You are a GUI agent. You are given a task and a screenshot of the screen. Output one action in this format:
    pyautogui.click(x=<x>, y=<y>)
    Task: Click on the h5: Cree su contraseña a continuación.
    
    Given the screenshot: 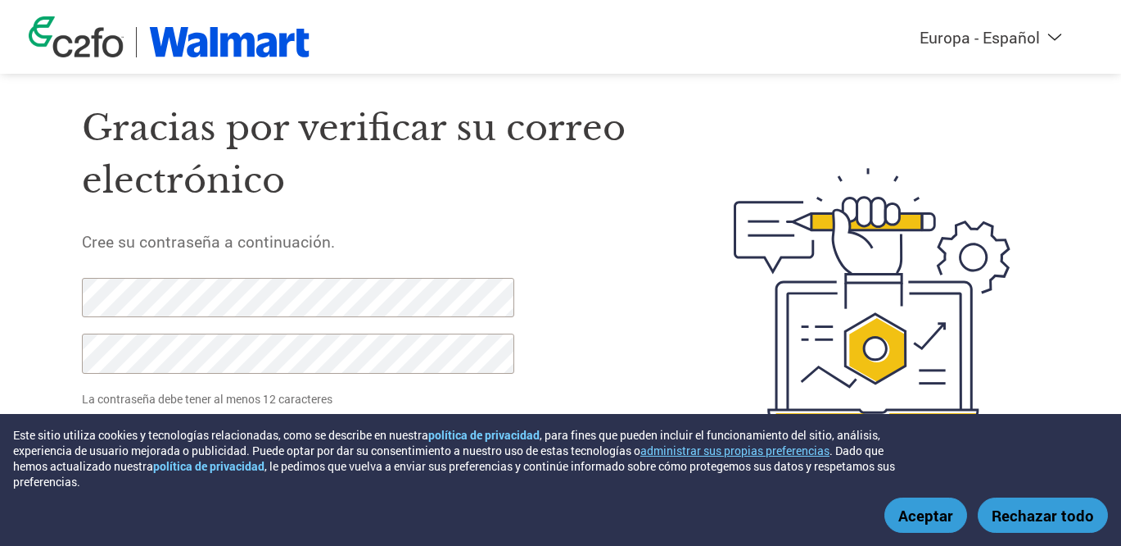 What is the action you would take?
    pyautogui.click(x=369, y=241)
    